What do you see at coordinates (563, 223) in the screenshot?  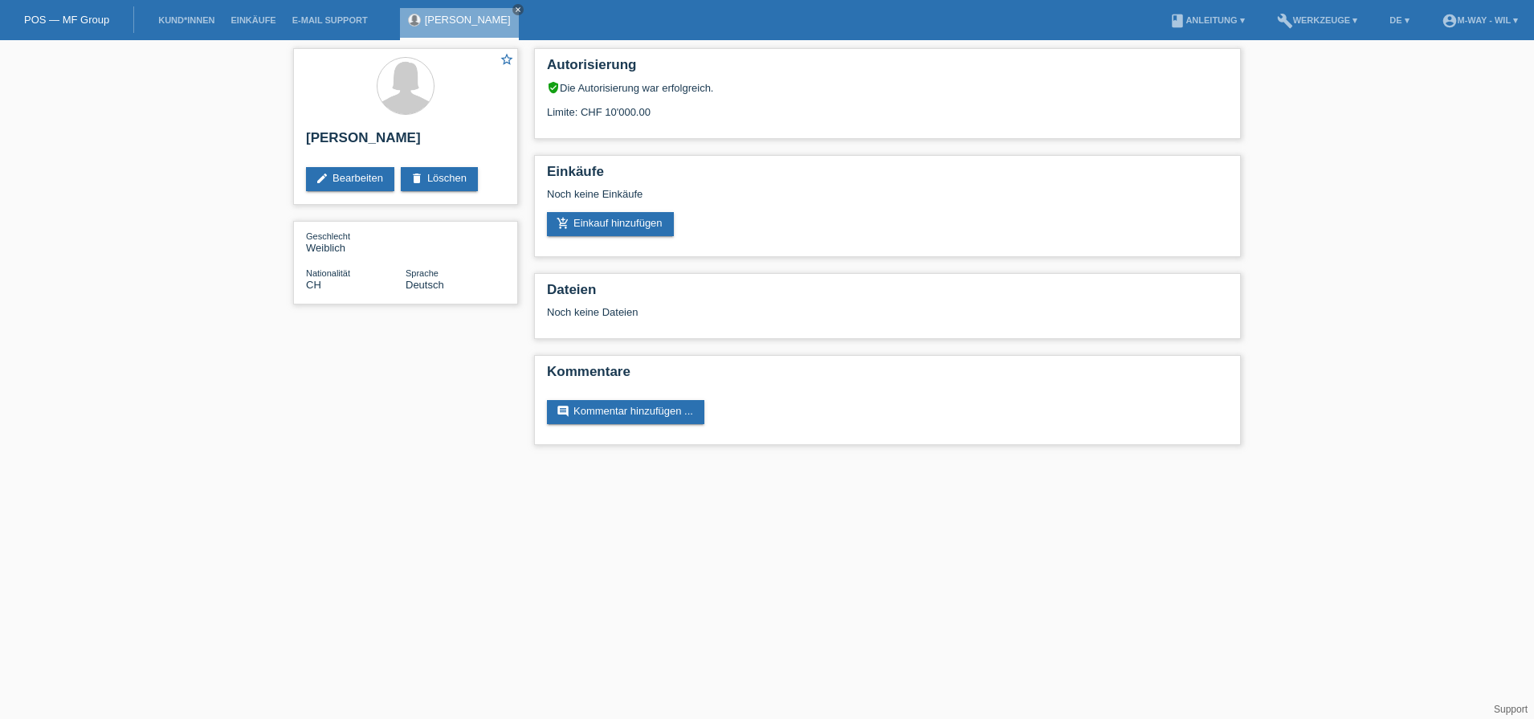 I see `i: add_shopping_cart` at bounding box center [563, 223].